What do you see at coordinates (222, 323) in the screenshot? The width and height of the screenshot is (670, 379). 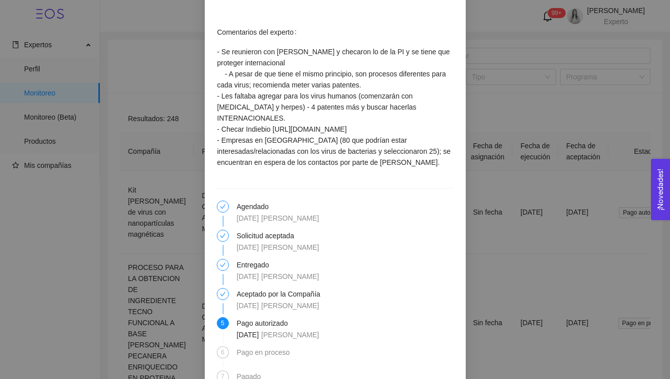 I see `span: 5` at bounding box center [222, 323].